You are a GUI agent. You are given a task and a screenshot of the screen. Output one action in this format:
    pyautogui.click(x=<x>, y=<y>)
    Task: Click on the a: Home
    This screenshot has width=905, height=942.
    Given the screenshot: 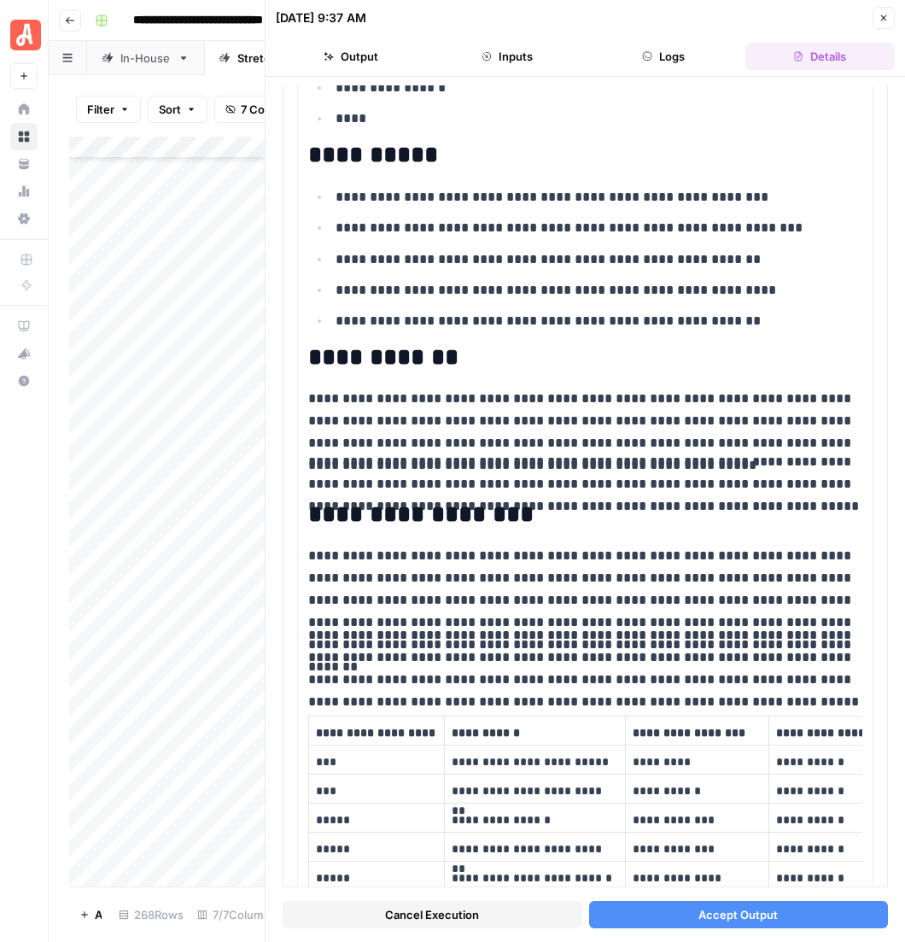 What is the action you would take?
    pyautogui.click(x=24, y=109)
    